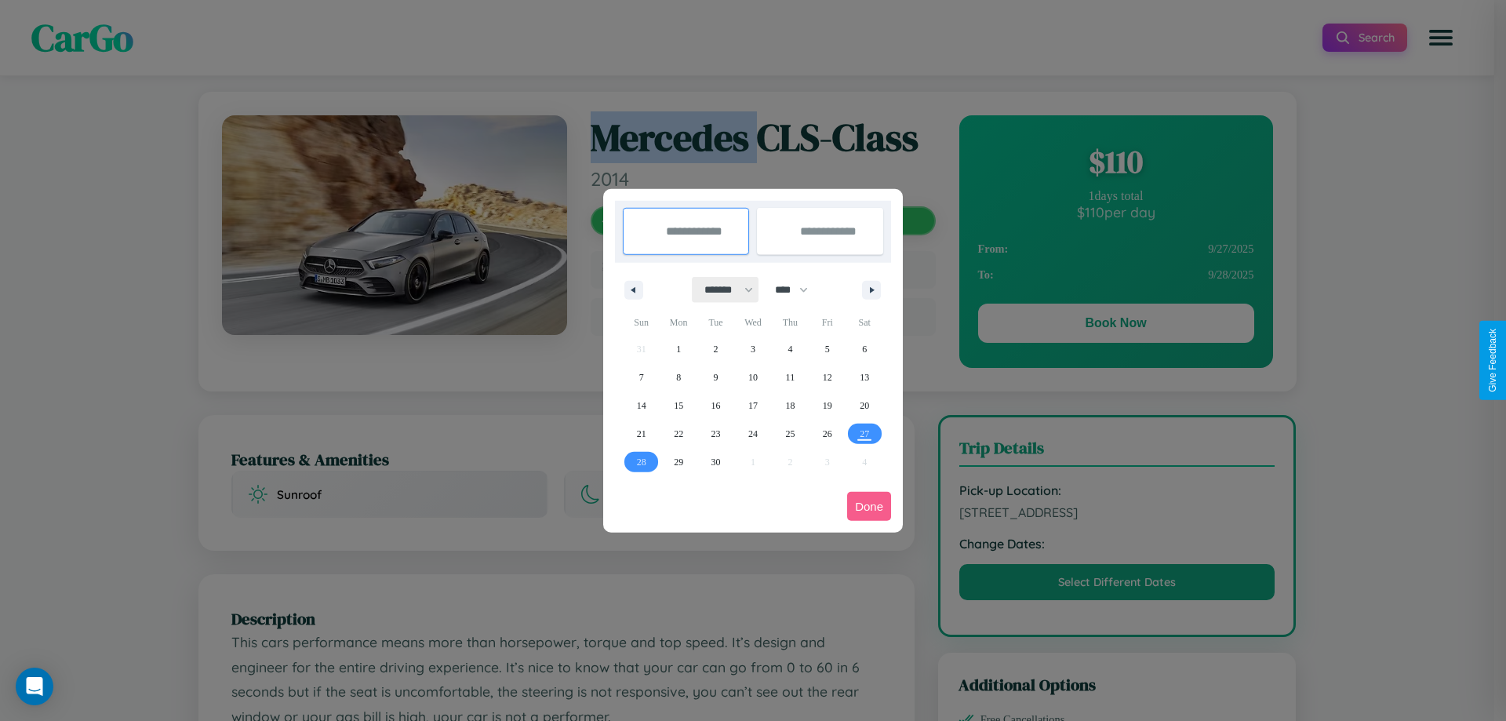  I want to click on button: Done, so click(869, 506).